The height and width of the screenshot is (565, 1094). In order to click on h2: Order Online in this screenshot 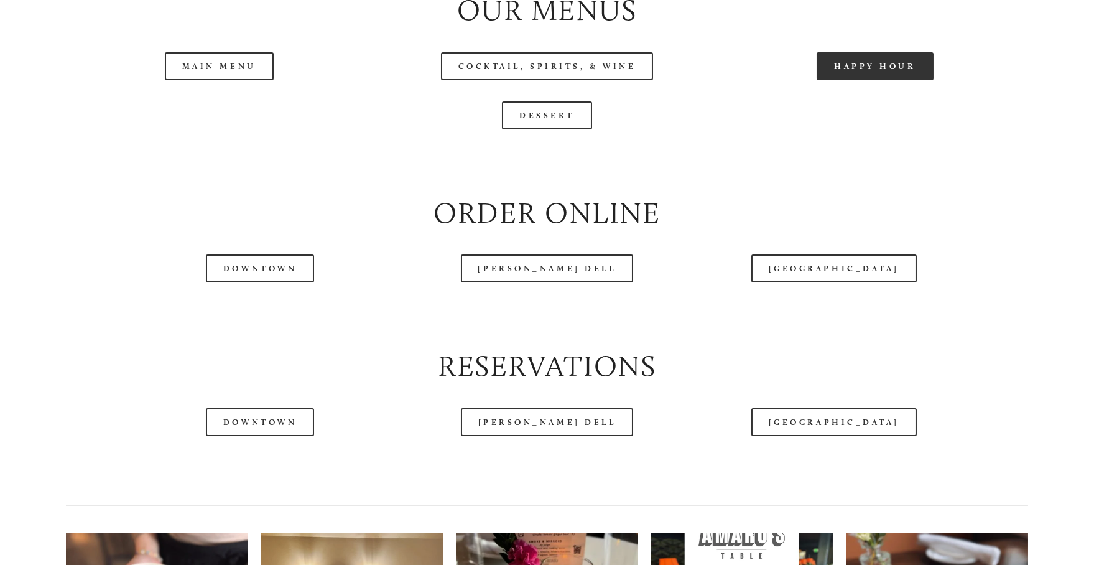, I will do `click(547, 213)`.